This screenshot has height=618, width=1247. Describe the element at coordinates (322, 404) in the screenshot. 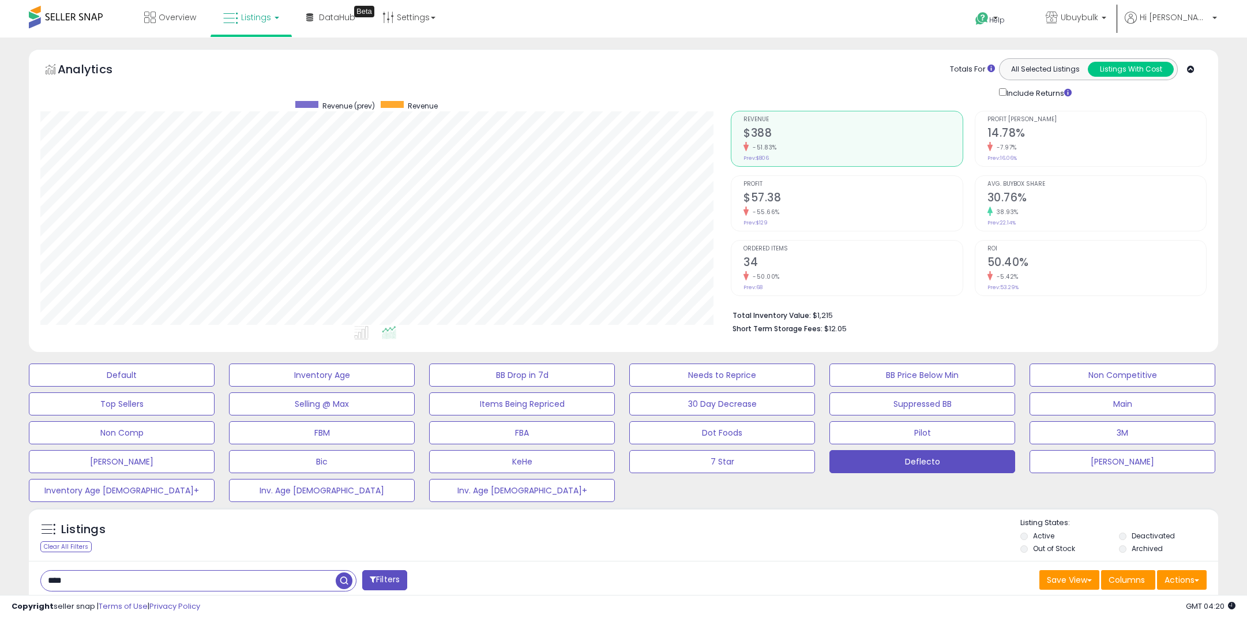

I see `button: Selling @ Max` at that location.